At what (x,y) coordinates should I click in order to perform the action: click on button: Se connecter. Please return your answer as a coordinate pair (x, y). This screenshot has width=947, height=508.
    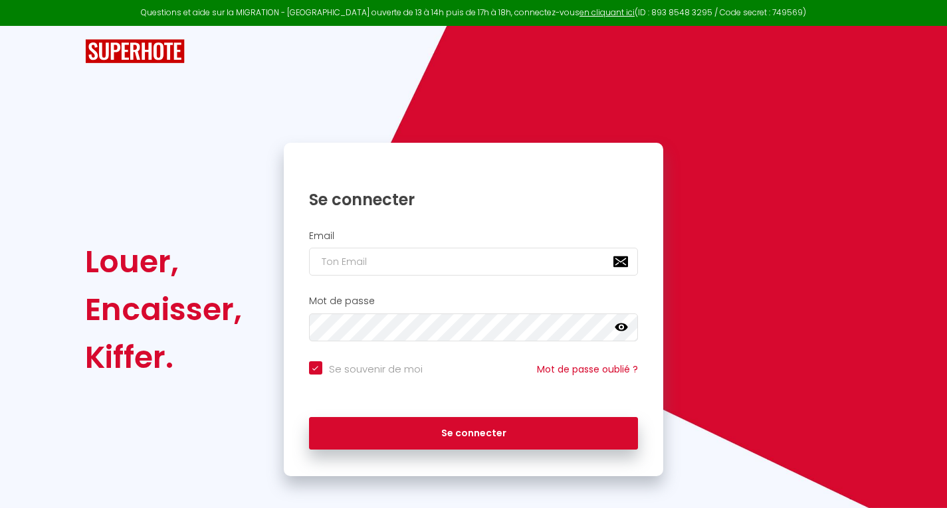
    Looking at the image, I should click on (474, 434).